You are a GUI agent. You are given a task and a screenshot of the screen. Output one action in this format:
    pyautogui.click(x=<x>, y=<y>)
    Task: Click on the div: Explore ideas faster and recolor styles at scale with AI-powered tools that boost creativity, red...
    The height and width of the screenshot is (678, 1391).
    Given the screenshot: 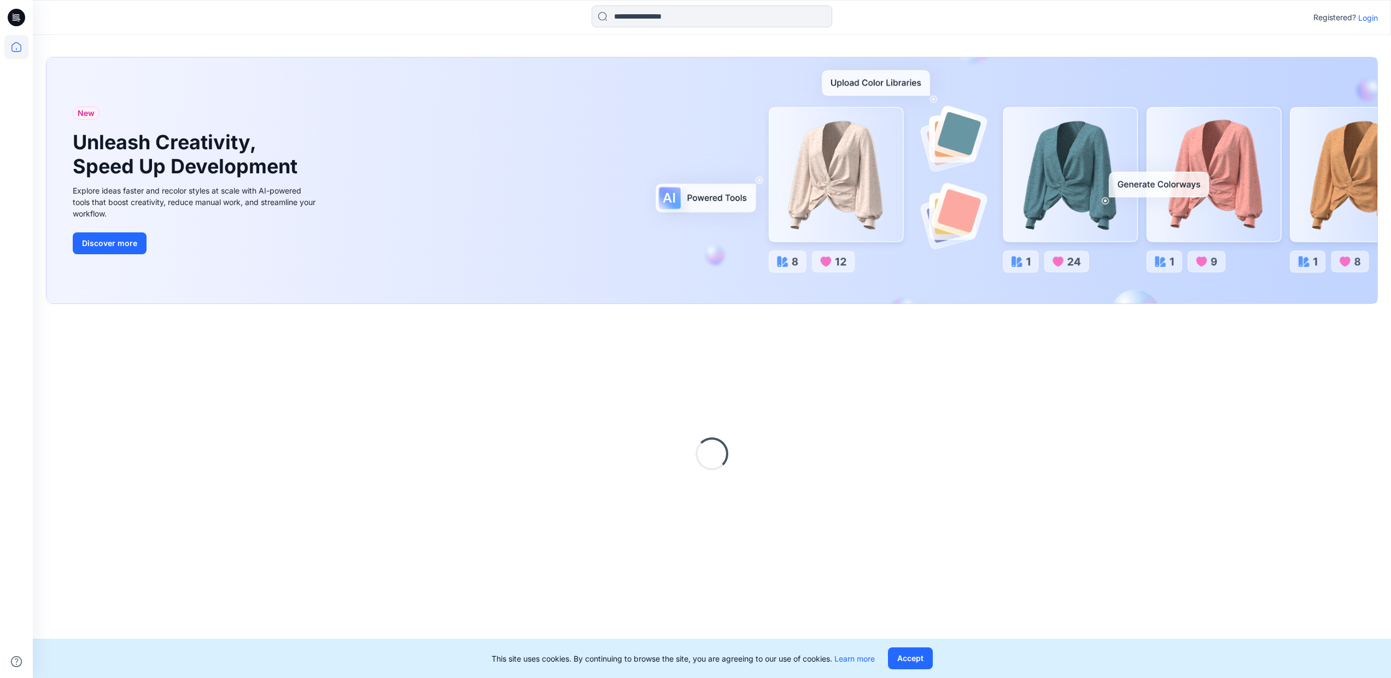 What is the action you would take?
    pyautogui.click(x=196, y=202)
    